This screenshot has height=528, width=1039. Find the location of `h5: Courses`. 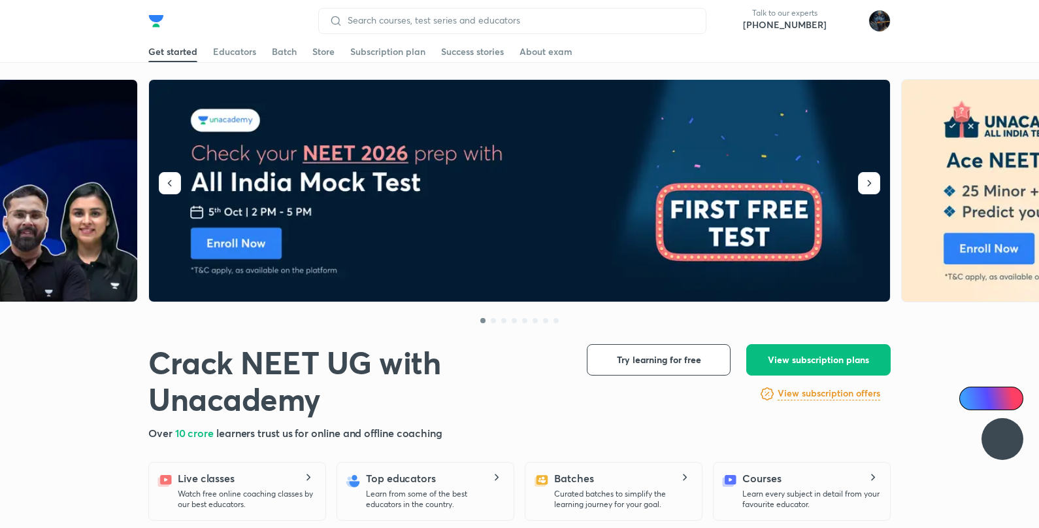

h5: Courses is located at coordinates (762, 478).